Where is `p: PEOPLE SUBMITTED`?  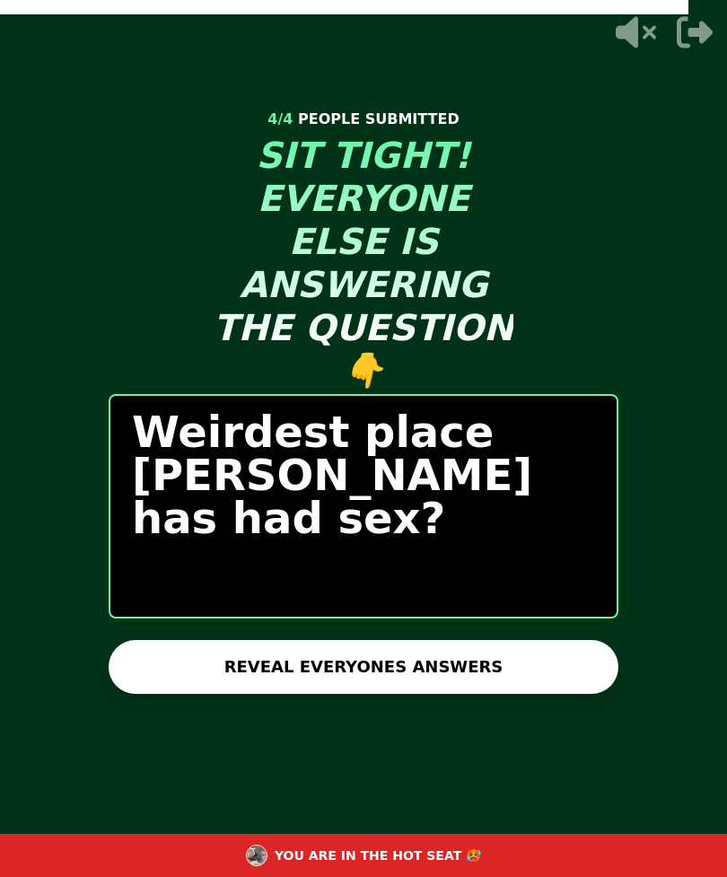
p: PEOPLE SUBMITTED is located at coordinates (362, 119).